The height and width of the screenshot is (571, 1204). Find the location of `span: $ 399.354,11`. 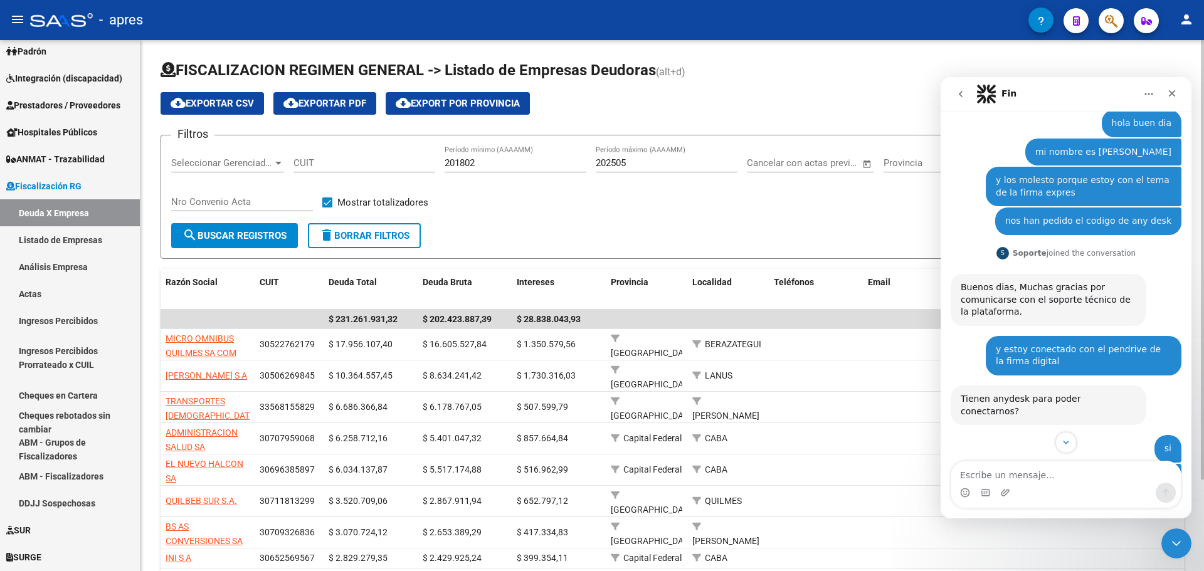

span: $ 399.354,11 is located at coordinates (543, 558).